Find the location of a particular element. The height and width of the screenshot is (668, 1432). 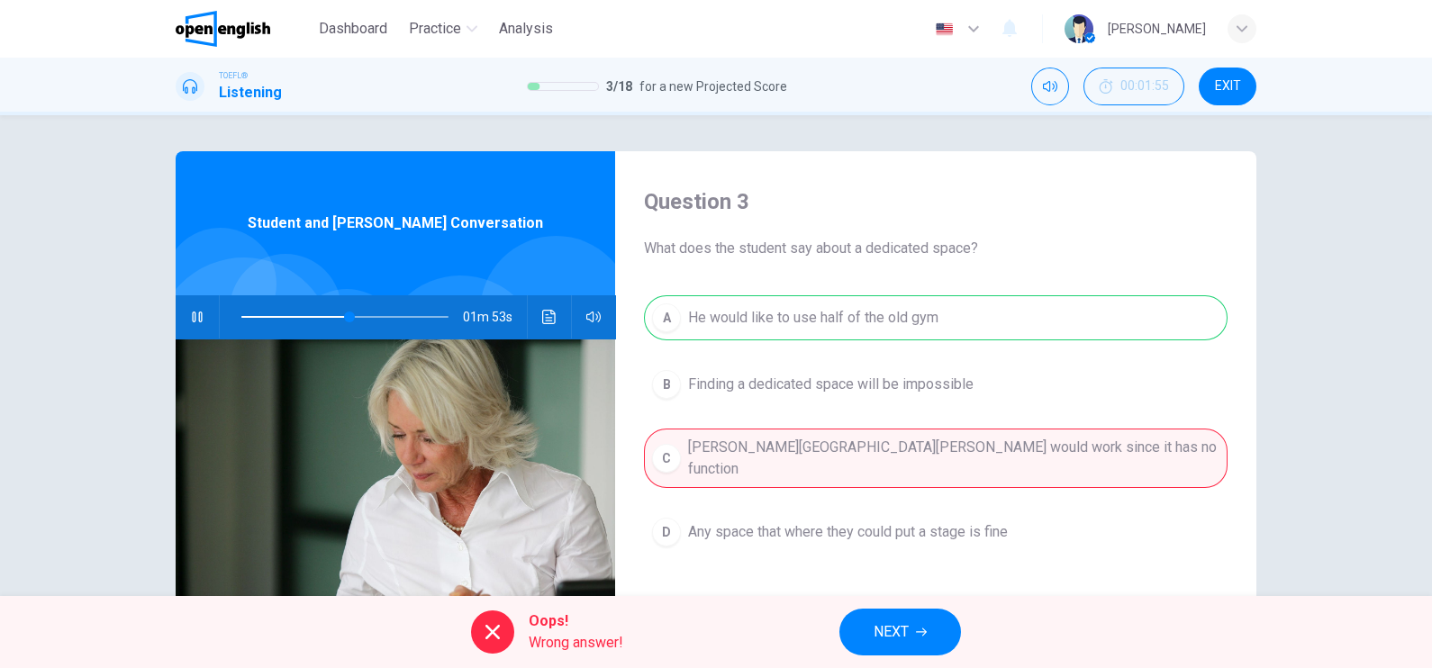

img: en is located at coordinates (944, 29).